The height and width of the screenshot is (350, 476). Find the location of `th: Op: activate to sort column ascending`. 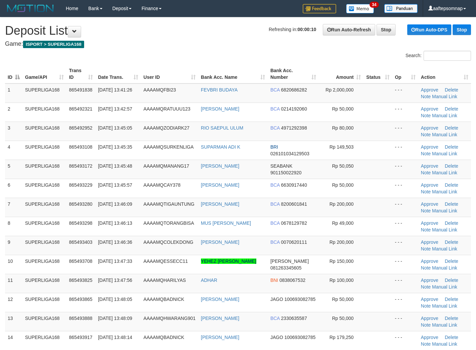

th: Op: activate to sort column ascending is located at coordinates (405, 74).